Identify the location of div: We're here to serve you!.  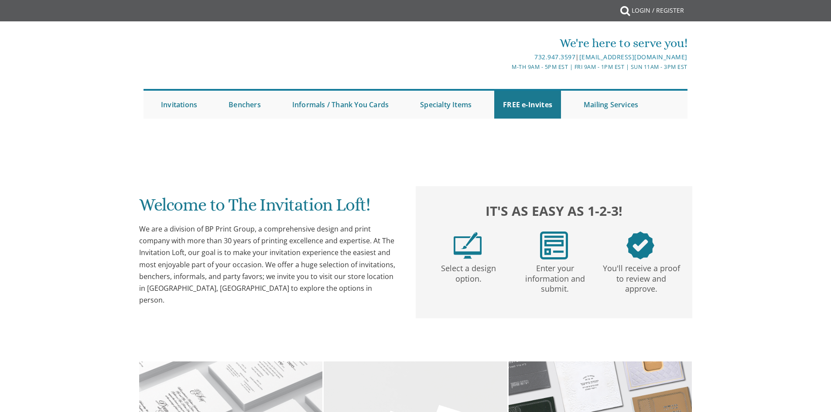
(506, 43).